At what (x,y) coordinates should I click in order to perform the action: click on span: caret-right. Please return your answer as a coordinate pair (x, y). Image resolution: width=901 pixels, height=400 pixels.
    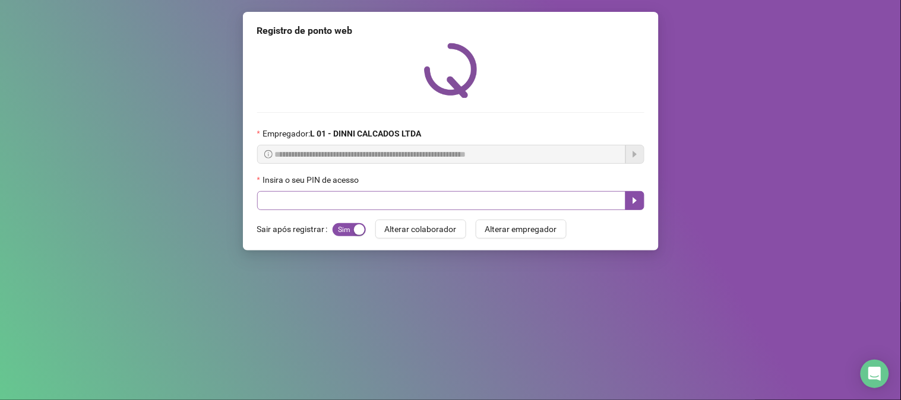
    Looking at the image, I should click on (635, 201).